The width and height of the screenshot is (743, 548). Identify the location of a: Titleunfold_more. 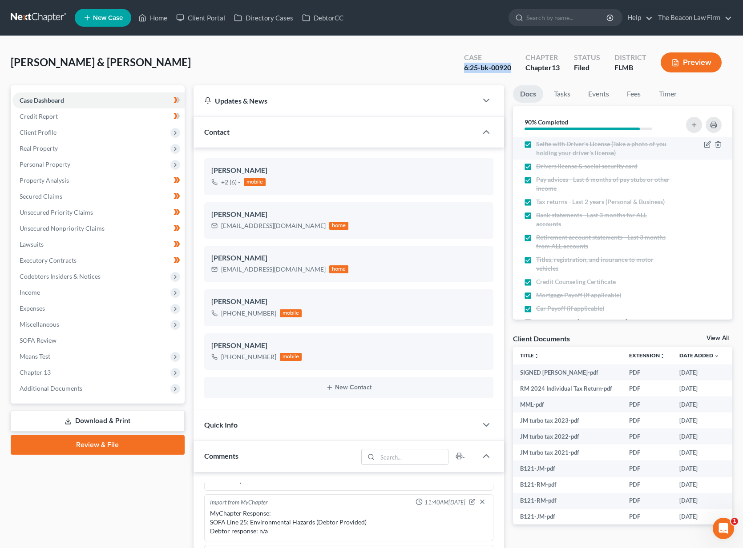
(529, 355).